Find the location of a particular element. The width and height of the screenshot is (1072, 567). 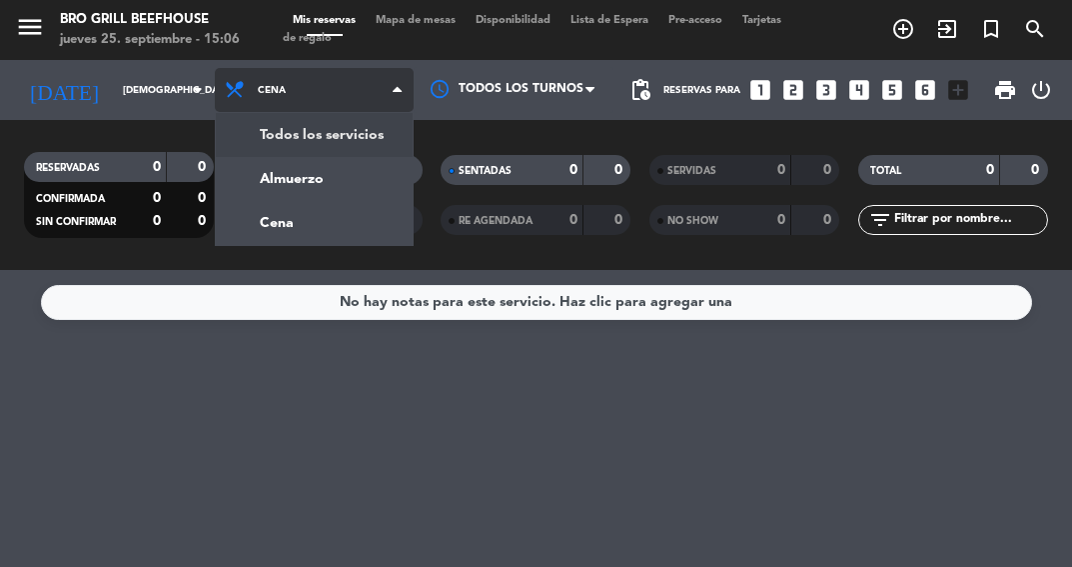

span: Pre-acceso is located at coordinates (696, 20).